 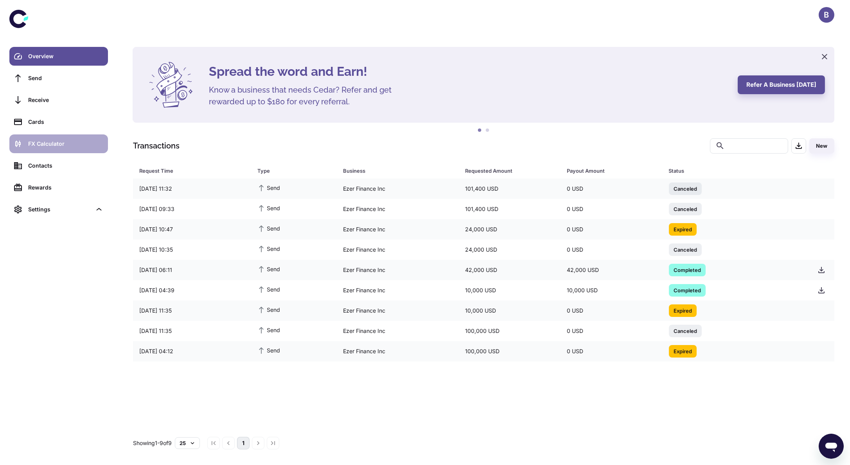 What do you see at coordinates (821, 146) in the screenshot?
I see `button: New` at bounding box center [821, 146].